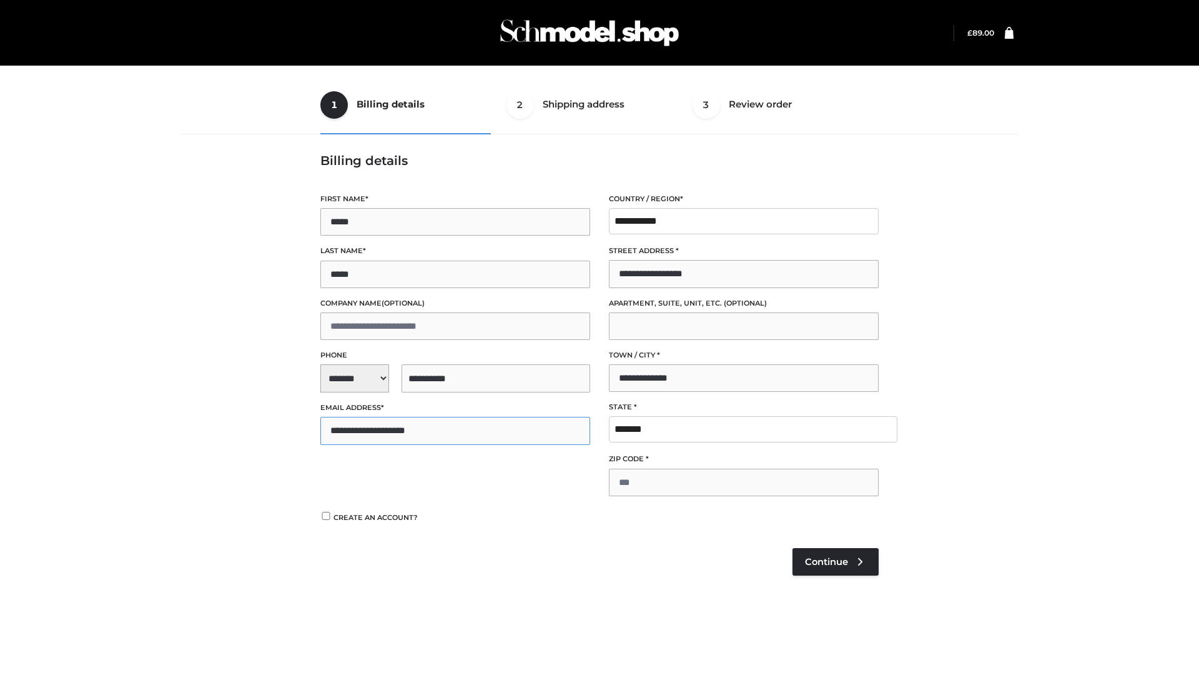 The width and height of the screenshot is (1199, 675). What do you see at coordinates (744, 355) in the screenshot?
I see `label: Town / City` at bounding box center [744, 355].